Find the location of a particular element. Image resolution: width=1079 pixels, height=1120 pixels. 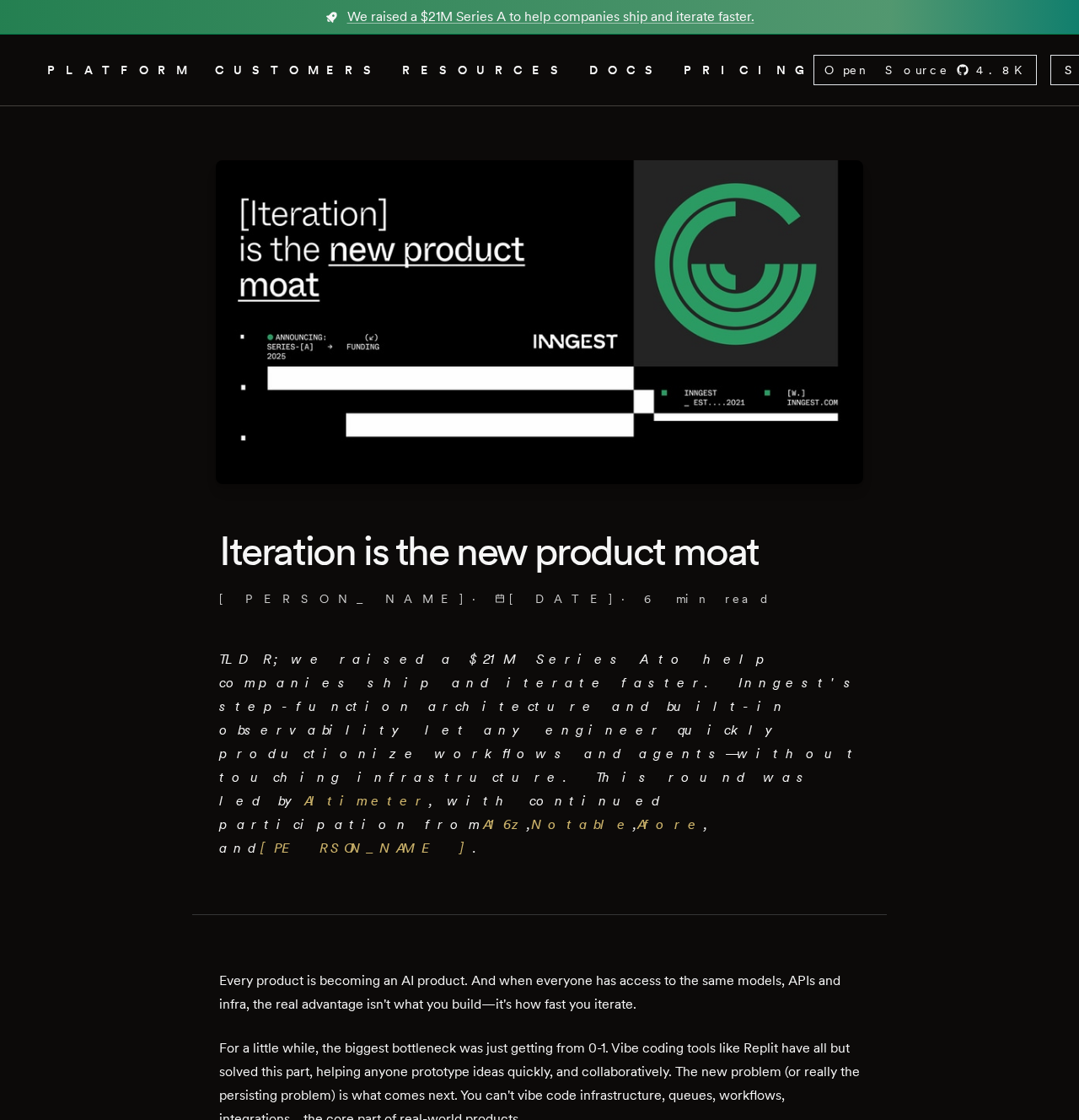

a: Notable is located at coordinates (582, 824).